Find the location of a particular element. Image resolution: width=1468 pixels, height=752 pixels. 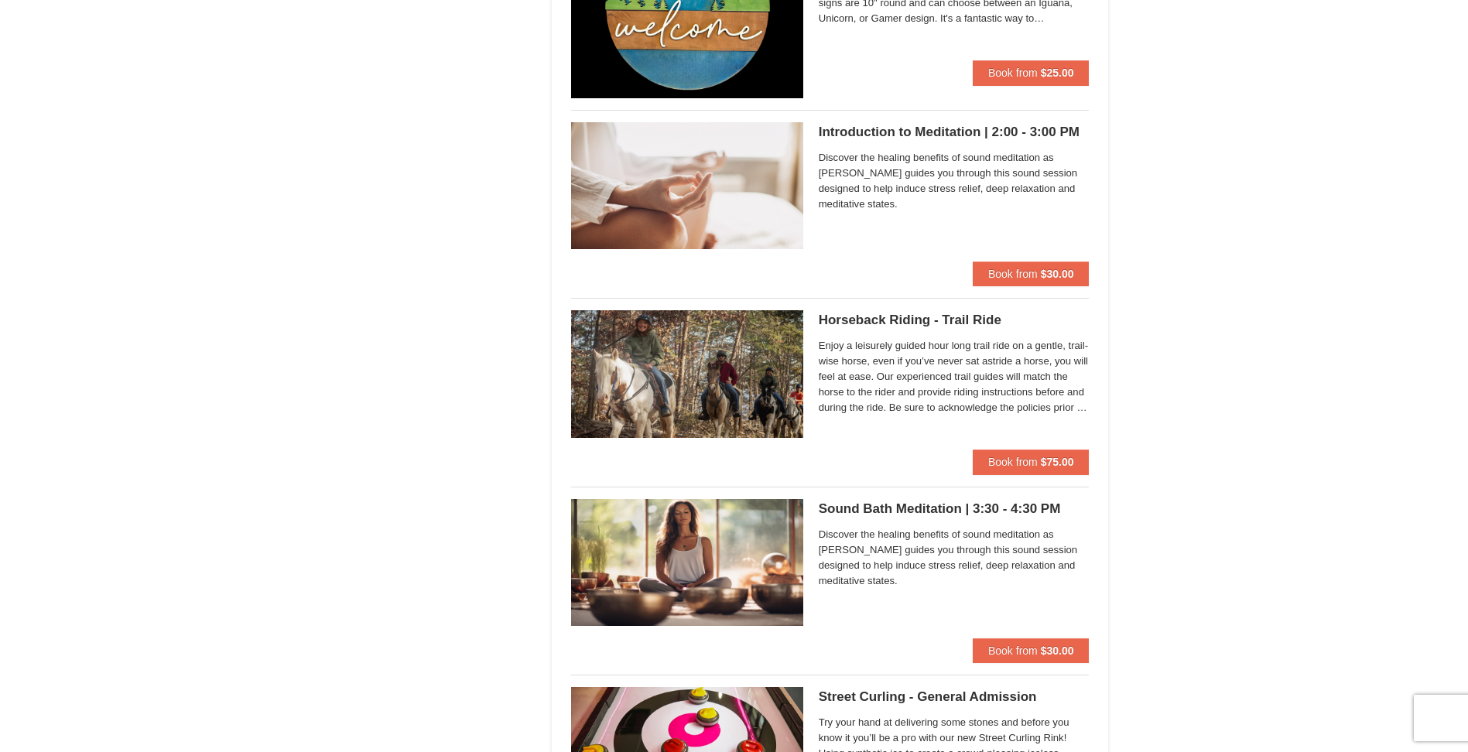

span: Enjoy a leisurely guided hour long trail ride on a gentle, trail-wise horse, even if you’ve never... is located at coordinates (954, 377).